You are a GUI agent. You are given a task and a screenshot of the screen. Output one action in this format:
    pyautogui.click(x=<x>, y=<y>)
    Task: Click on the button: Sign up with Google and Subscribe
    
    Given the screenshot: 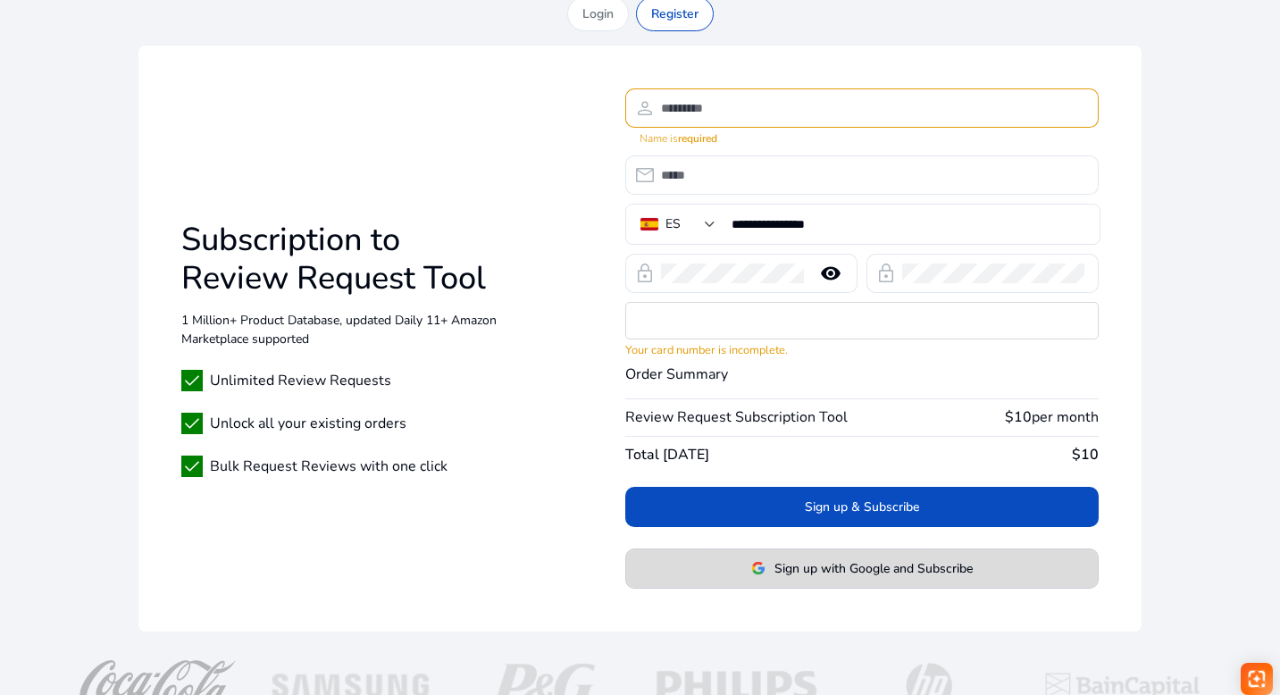 What is the action you would take?
    pyautogui.click(x=862, y=568)
    